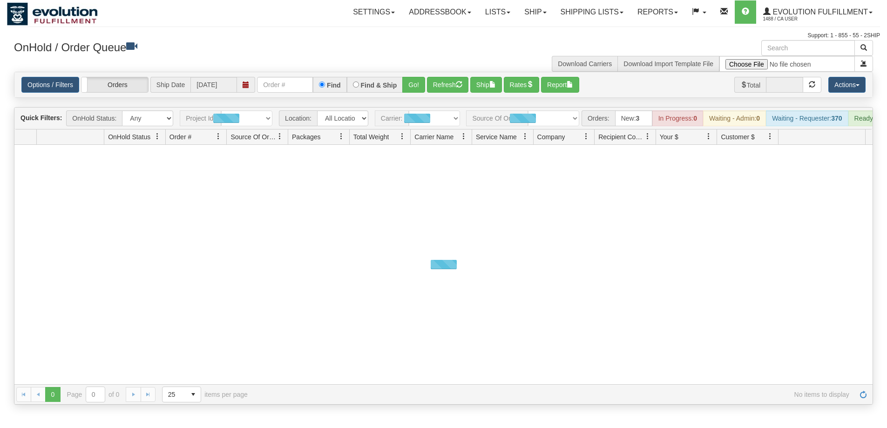 This screenshot has width=887, height=428. What do you see at coordinates (535, 12) in the screenshot?
I see `a: Ship` at bounding box center [535, 12].